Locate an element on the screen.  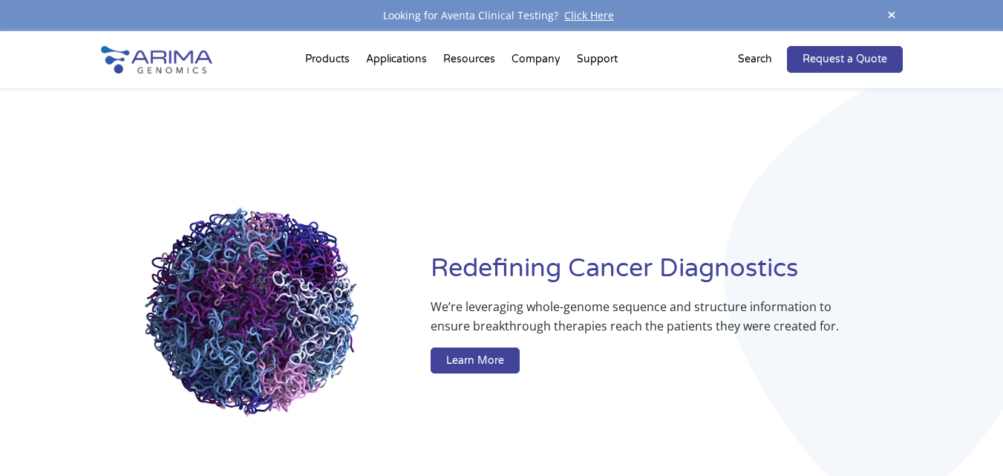
img: Arima-Genomics-logo is located at coordinates (157, 59).